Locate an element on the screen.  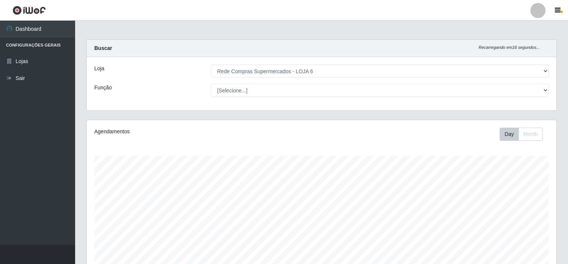
div: First group is located at coordinates (521, 134).